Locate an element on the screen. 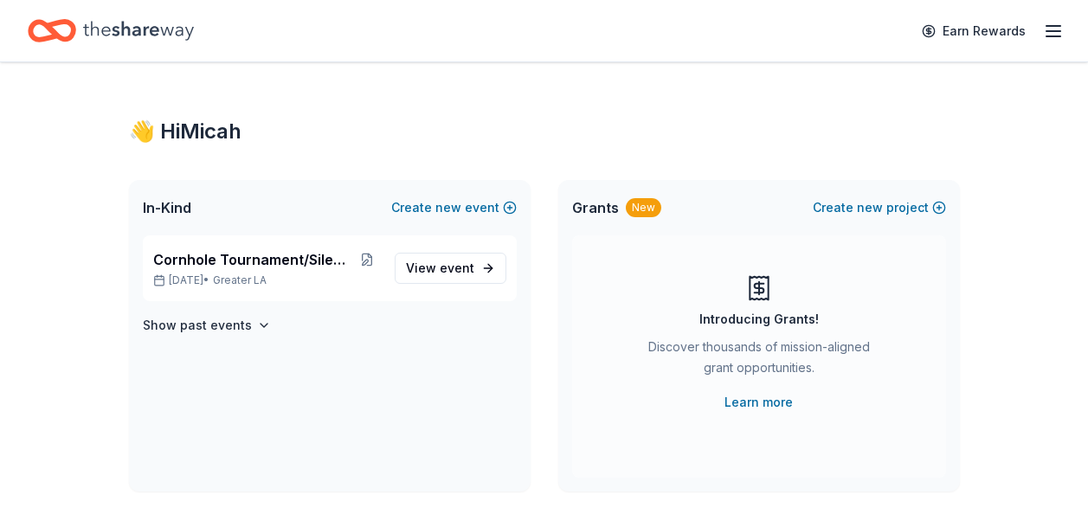 The width and height of the screenshot is (1088, 514). div: Introducing Grants! is located at coordinates (759, 319).